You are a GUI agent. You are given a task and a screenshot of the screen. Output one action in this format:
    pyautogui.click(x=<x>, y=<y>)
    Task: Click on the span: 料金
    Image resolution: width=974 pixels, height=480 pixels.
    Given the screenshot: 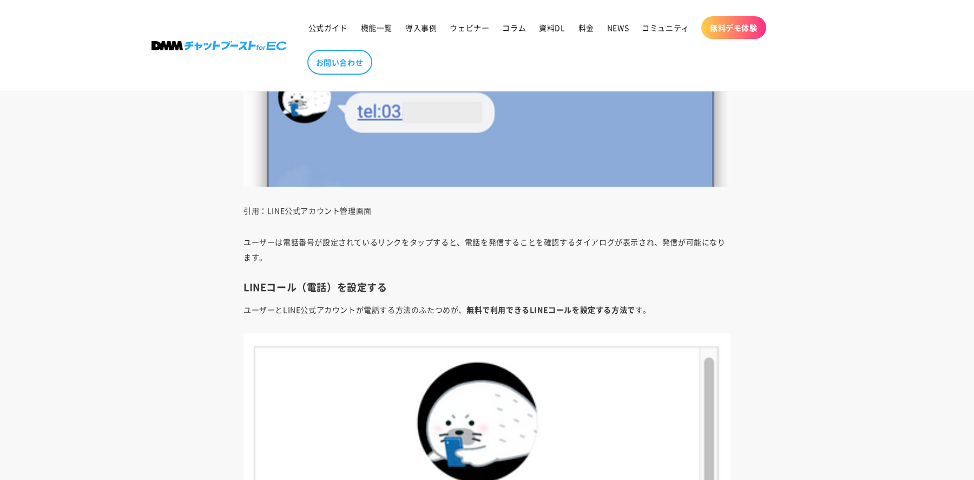 What is the action you would take?
    pyautogui.click(x=586, y=28)
    